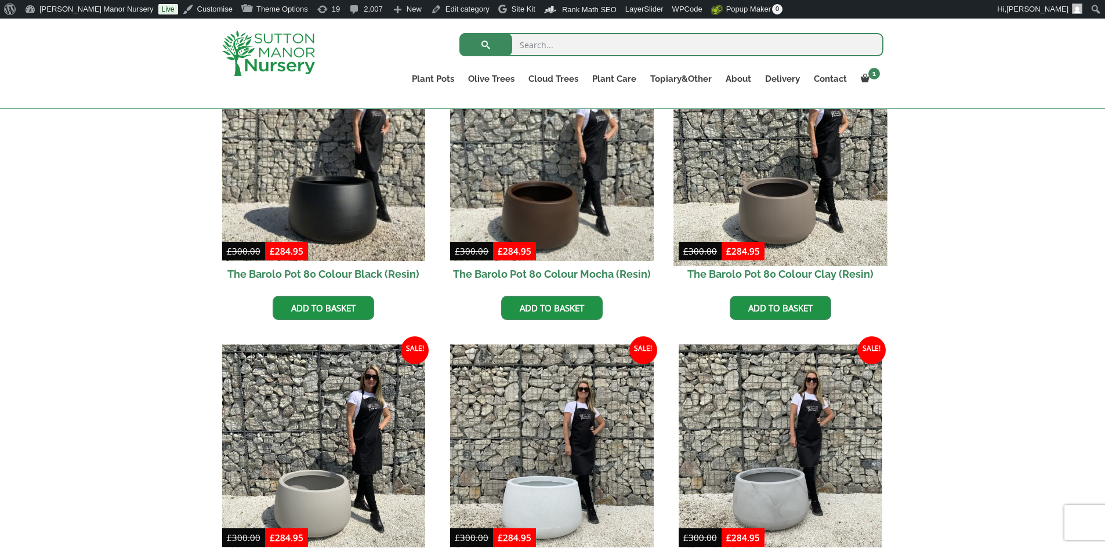 Image resolution: width=1105 pixels, height=548 pixels. Describe the element at coordinates (681, 79) in the screenshot. I see `a: Topiary&Other` at that location.